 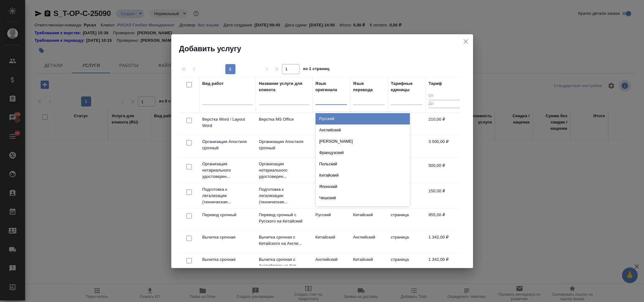 What do you see at coordinates (363, 164) in the screenshot?
I see `div: Польский` at bounding box center [363, 164].